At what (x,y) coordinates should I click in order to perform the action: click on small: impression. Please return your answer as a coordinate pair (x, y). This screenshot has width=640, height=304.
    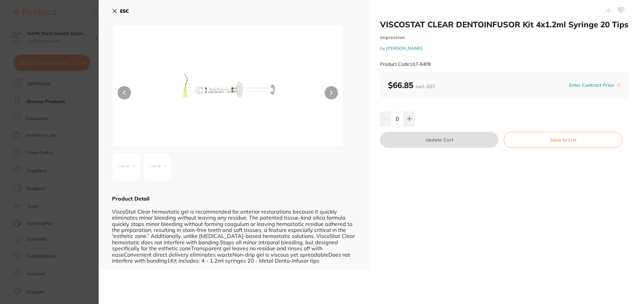
    Looking at the image, I should click on (504, 37).